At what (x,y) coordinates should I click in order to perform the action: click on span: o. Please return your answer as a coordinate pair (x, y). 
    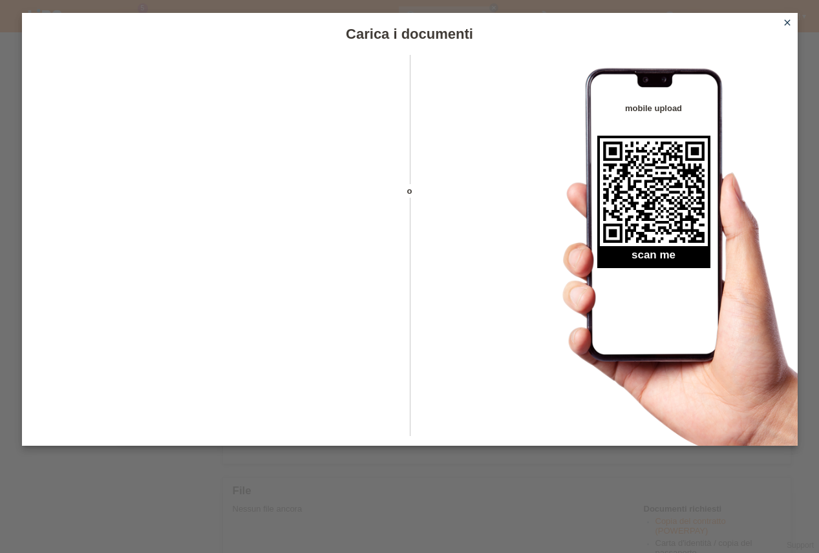
    Looking at the image, I should click on (410, 191).